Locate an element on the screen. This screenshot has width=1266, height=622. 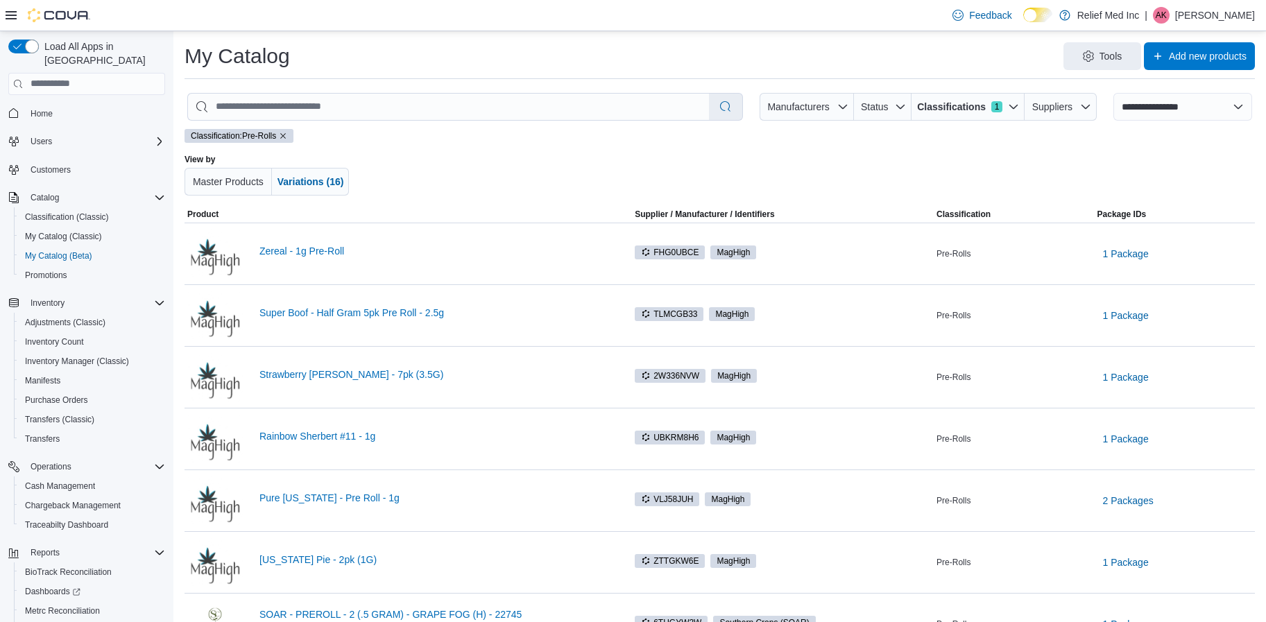
a: BioTrack Reconciliation is located at coordinates (68, 572).